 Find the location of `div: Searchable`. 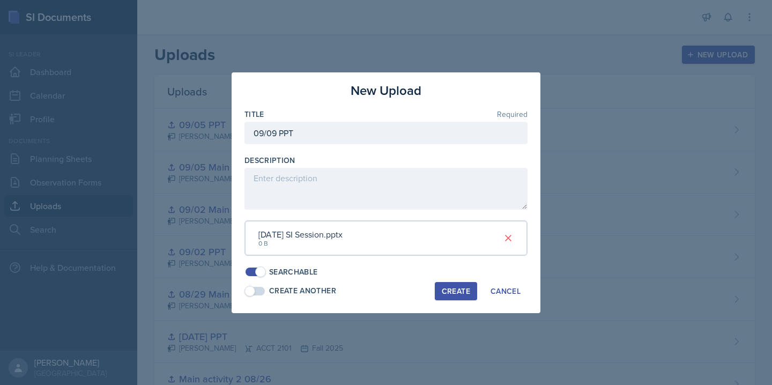

div: Searchable is located at coordinates (293, 272).